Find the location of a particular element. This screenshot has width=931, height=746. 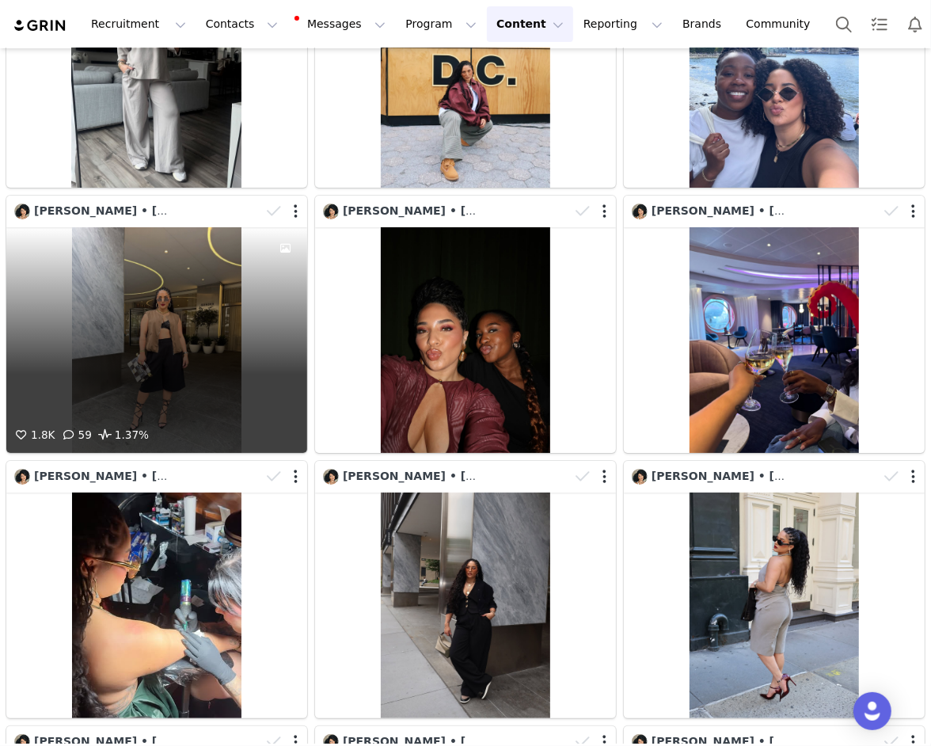

button: Messages is located at coordinates (341, 24).